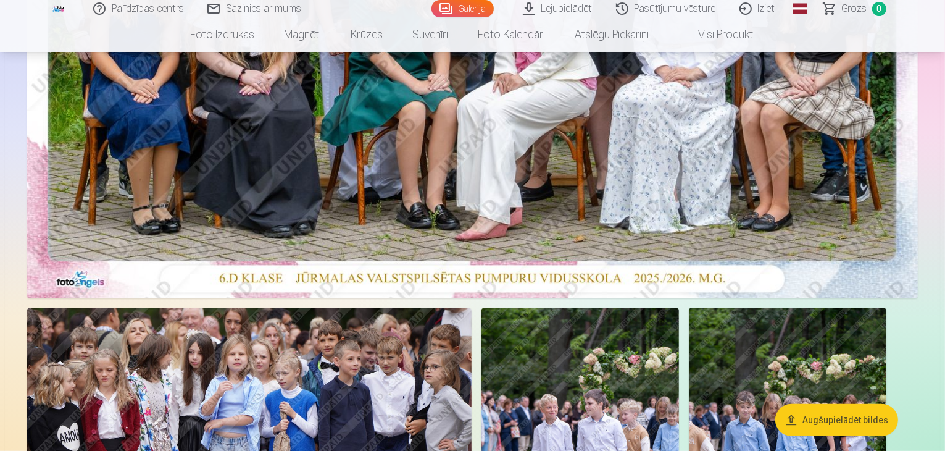  I want to click on img: /fa3, so click(59, 9).